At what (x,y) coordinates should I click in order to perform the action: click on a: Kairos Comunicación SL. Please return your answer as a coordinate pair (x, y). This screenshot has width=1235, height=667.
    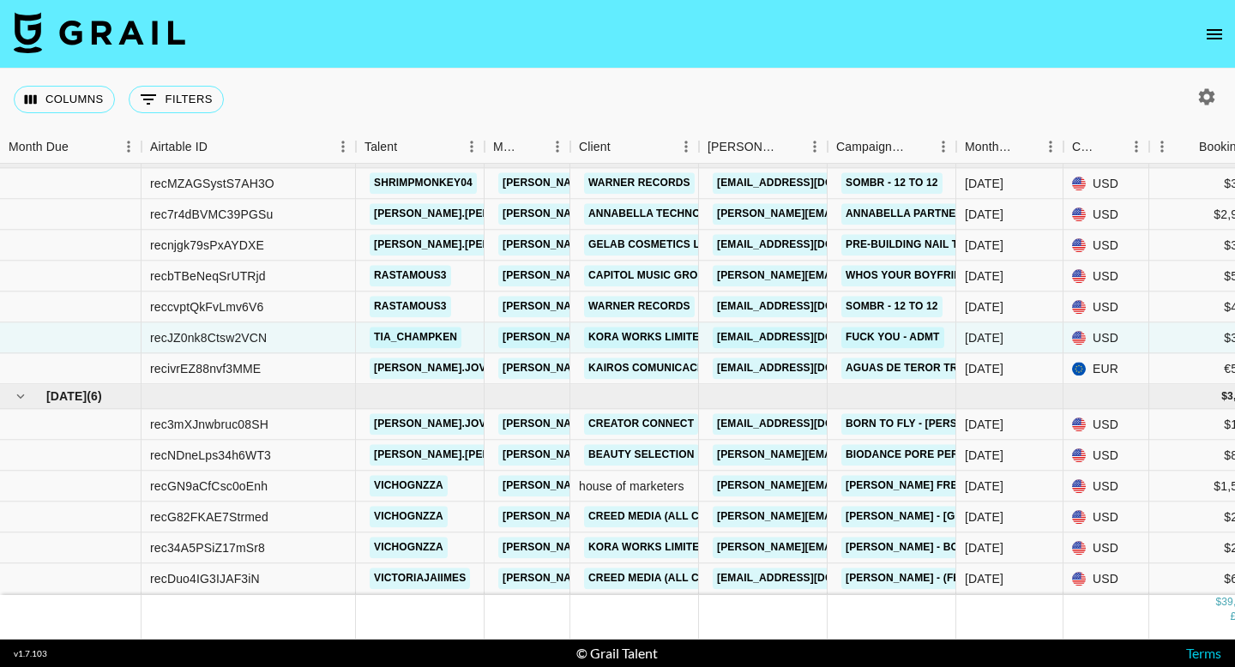
    Looking at the image, I should click on (660, 369).